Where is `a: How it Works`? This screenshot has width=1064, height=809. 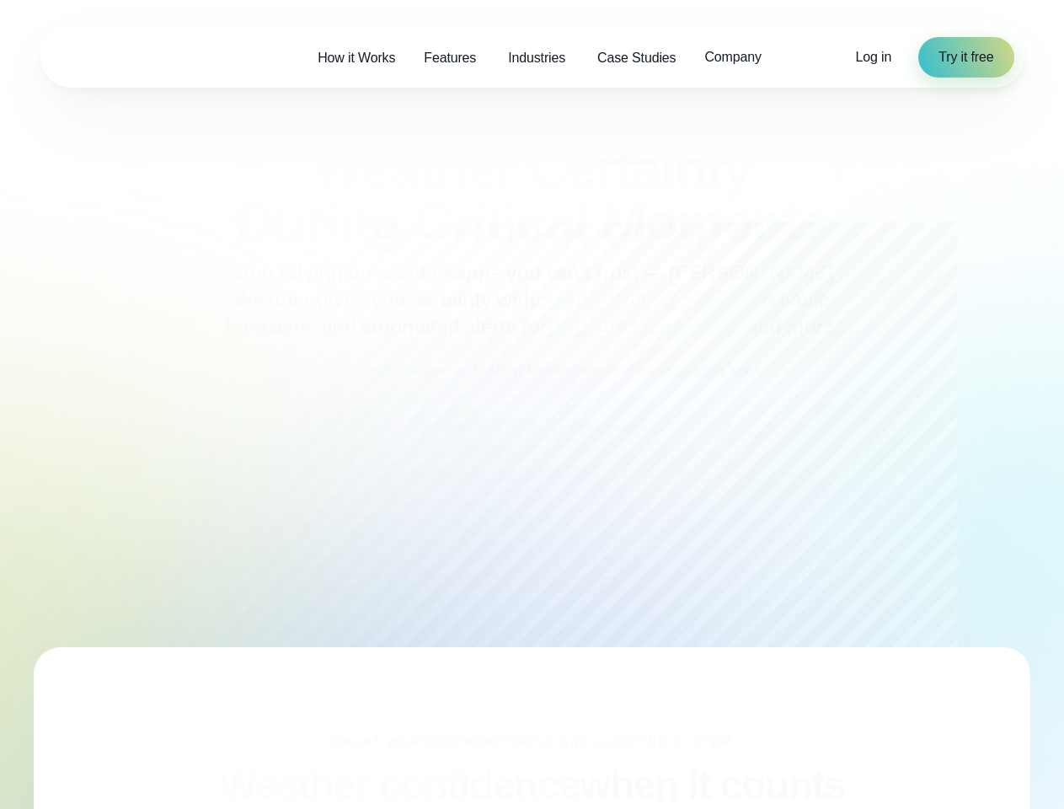 a: How it Works is located at coordinates (356, 57).